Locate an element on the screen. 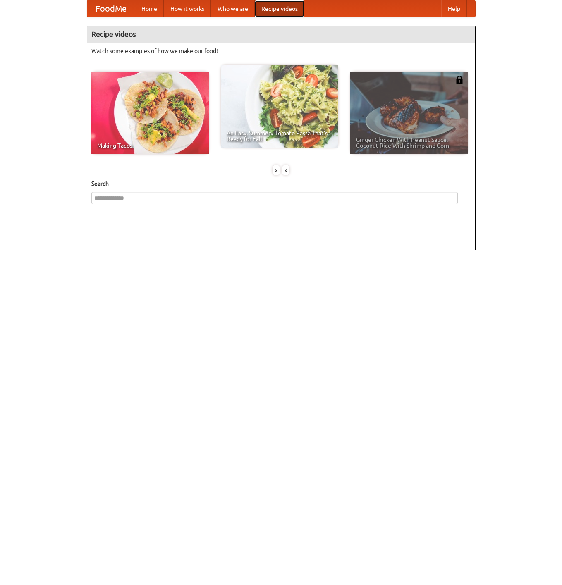 This screenshot has height=585, width=562. span: An Easy, Summery Tomato Pasta That's Ready for Fall is located at coordinates (280, 136).